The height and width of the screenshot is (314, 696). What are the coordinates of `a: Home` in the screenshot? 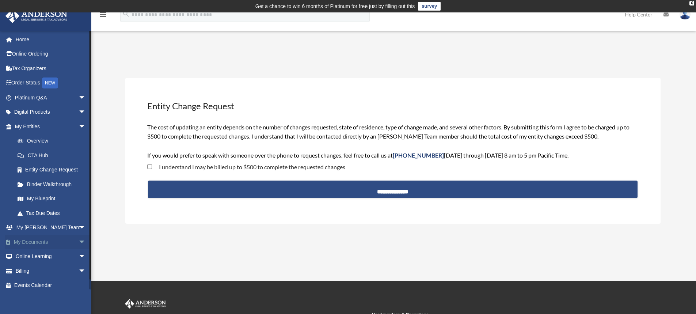 It's located at (51, 39).